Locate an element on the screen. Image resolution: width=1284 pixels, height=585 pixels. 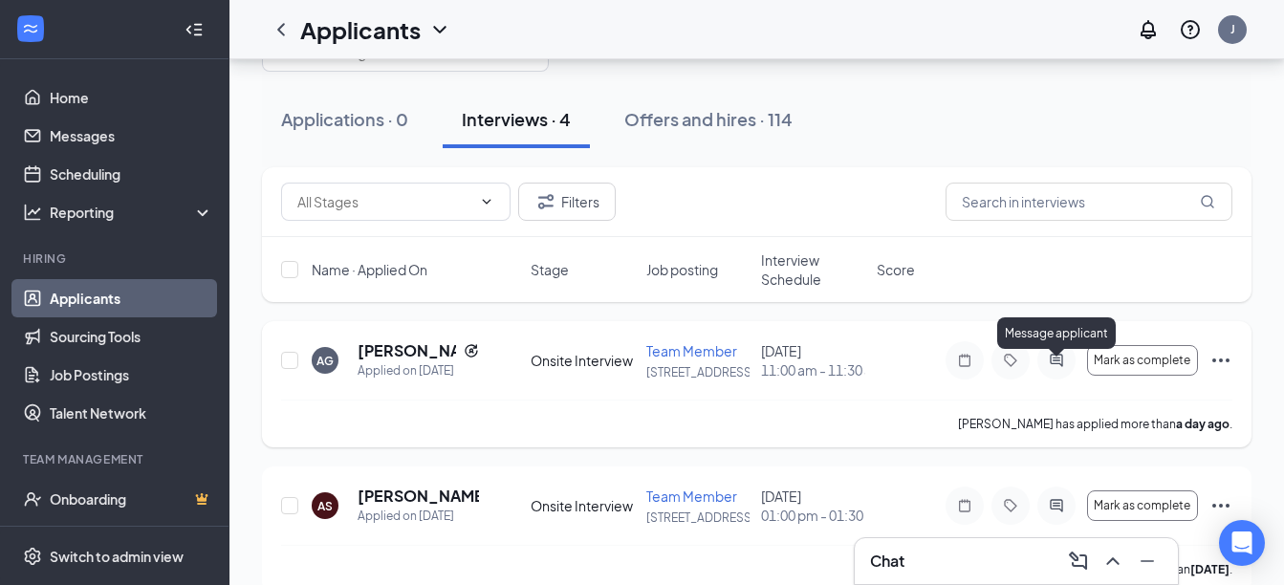
h3: Chat is located at coordinates (887, 561).